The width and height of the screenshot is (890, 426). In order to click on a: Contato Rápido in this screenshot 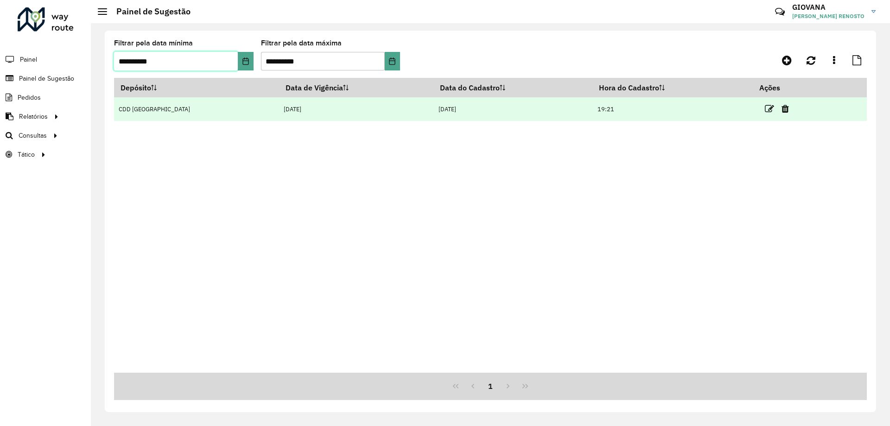, I will do `click(779, 12)`.